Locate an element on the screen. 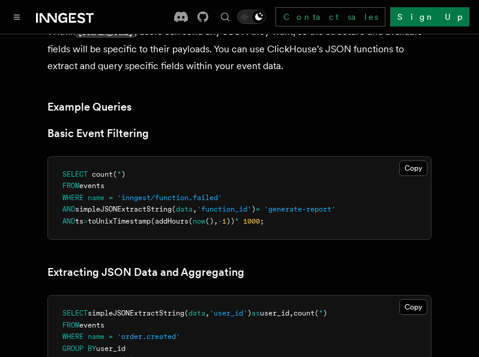 This screenshot has height=357, width=479. span: 1000 is located at coordinates (252, 221).